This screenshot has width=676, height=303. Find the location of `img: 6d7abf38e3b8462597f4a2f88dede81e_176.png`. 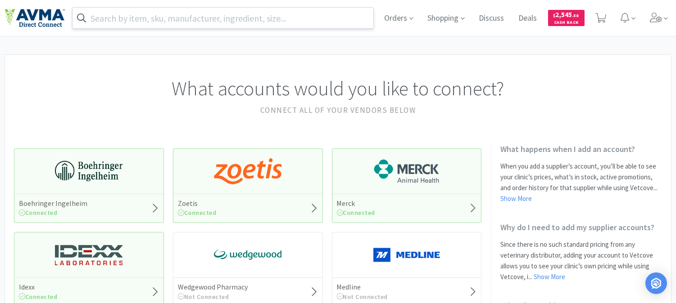

img: 6d7abf38e3b8462597f4a2f88dede81e_176.png is located at coordinates (407, 172).